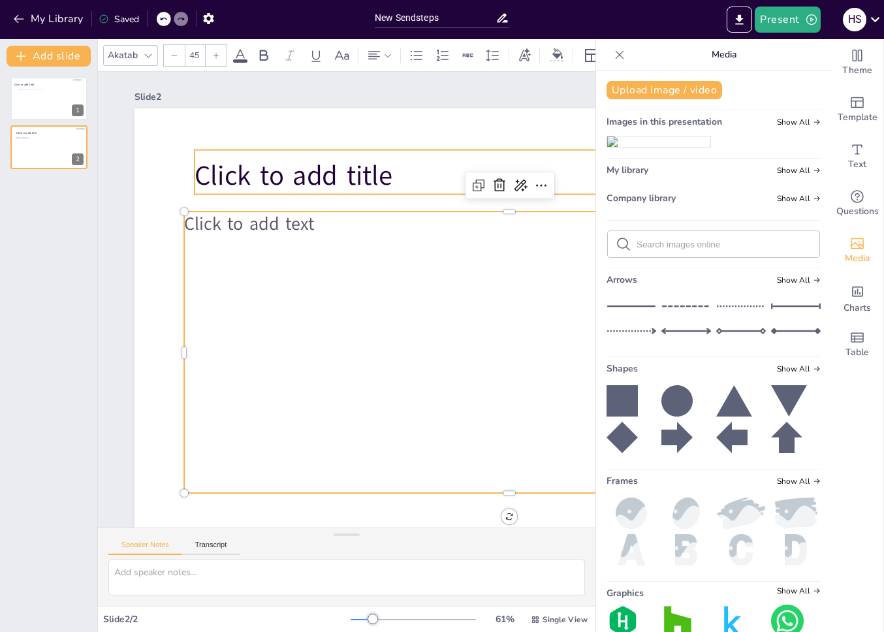 This screenshot has height=632, width=884. I want to click on span: Questions, so click(857, 212).